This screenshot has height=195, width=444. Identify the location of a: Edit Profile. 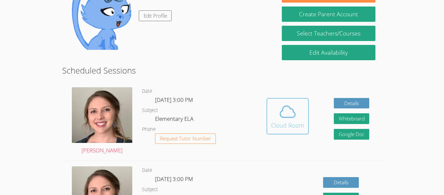
(155, 16).